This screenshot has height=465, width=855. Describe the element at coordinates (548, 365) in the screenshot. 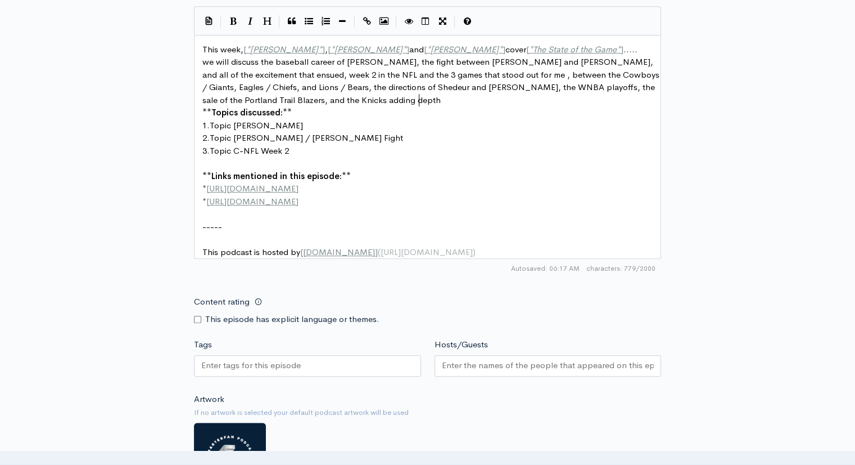

I see `input: Enter the names of the people that appeared on this episode` at that location.